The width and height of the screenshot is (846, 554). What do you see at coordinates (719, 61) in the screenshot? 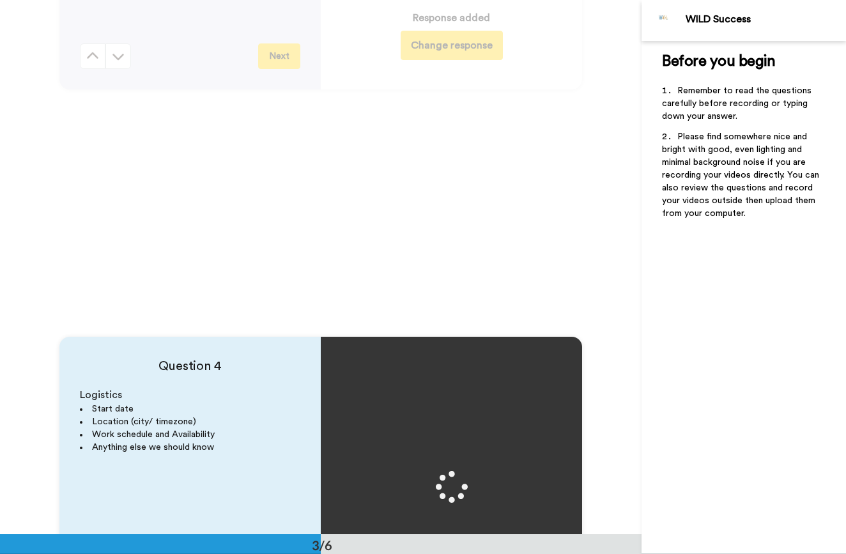
I see `span: Before you begin` at bounding box center [719, 61].